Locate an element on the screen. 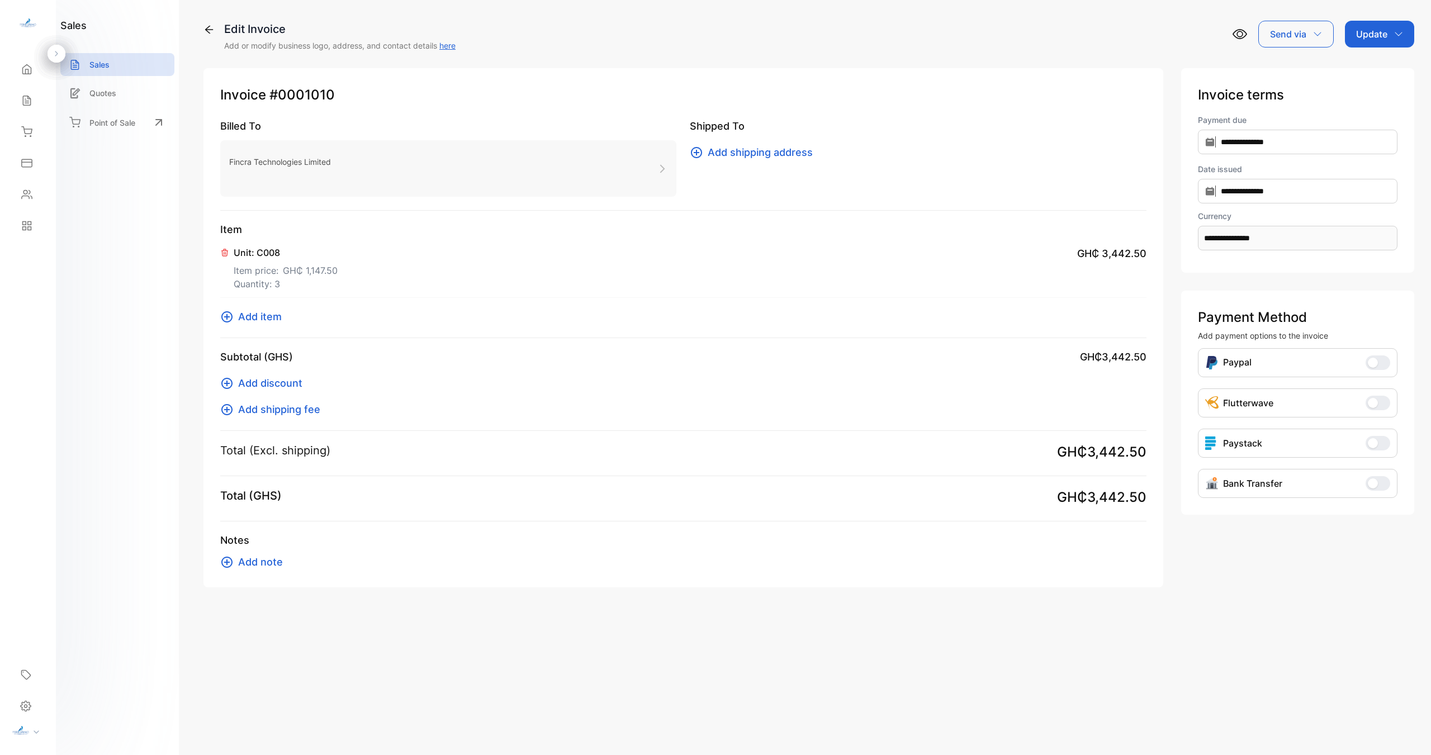 The height and width of the screenshot is (755, 1431). p: Paystack is located at coordinates (1243, 443).